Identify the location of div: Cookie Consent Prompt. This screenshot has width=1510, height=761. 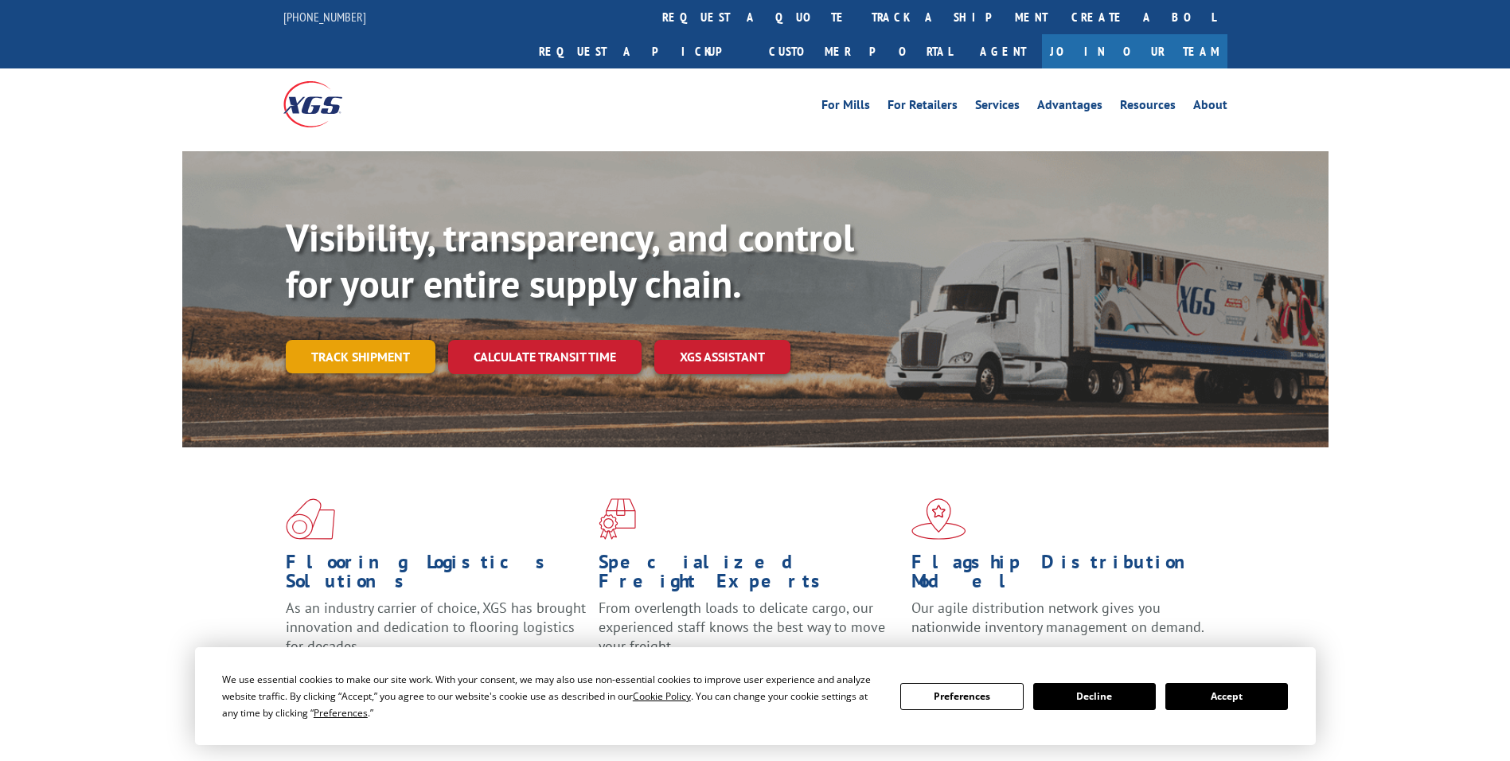
(755, 695).